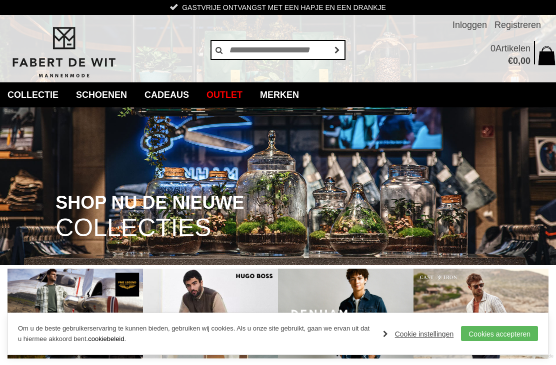 This screenshot has width=556, height=365. Describe the element at coordinates (469, 25) in the screenshot. I see `a: Inloggen` at that location.